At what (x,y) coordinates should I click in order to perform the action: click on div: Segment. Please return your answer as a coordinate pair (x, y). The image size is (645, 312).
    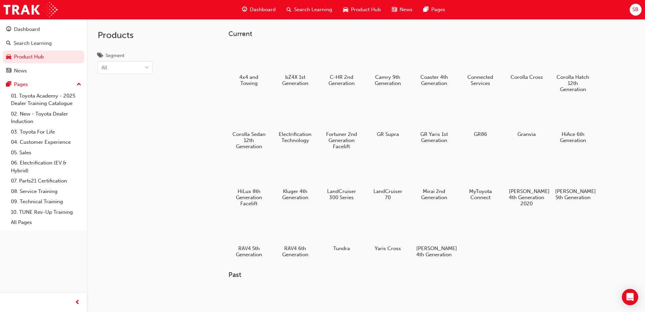
    Looking at the image, I should click on (115, 56).